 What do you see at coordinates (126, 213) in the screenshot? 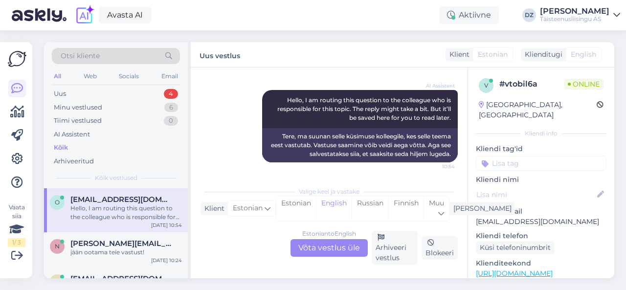
I see `div: Hello, I am routing this question to the colleague who is responsible for this topic. The reply m...` at bounding box center [126, 213].